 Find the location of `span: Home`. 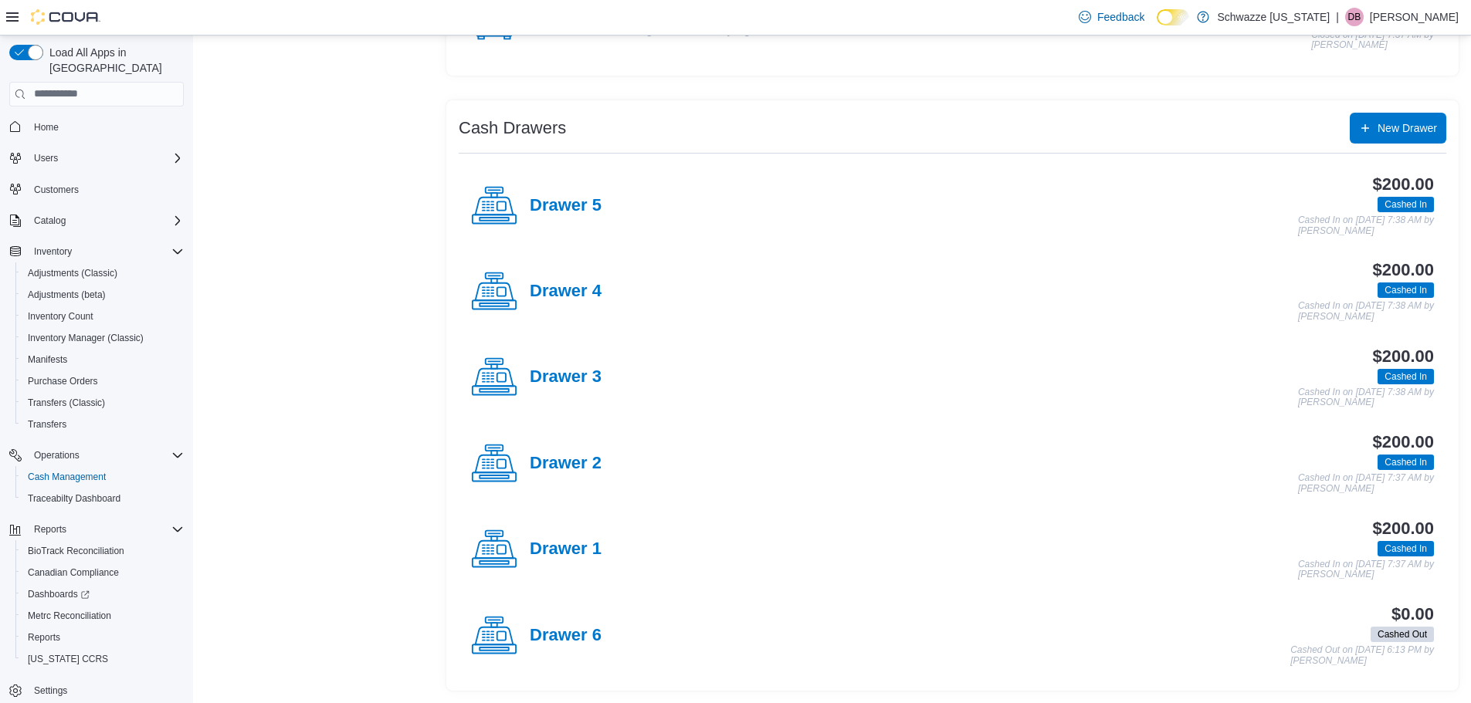

span: Home is located at coordinates (106, 127).